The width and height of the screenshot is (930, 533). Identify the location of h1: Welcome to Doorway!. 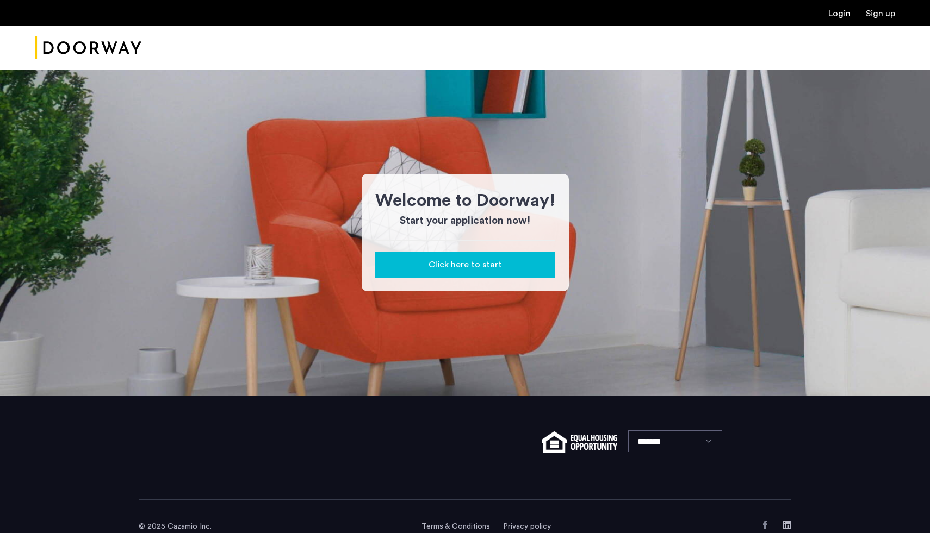
(465, 201).